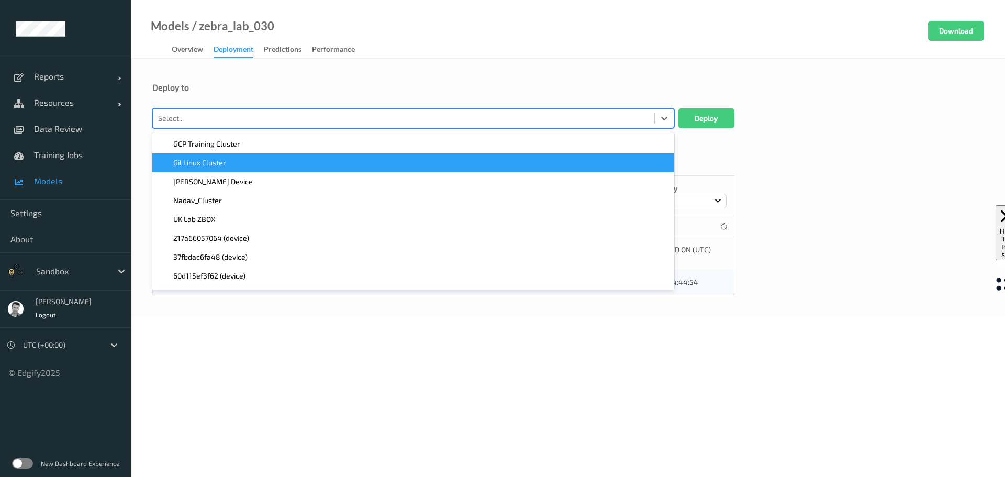 Image resolution: width=1005 pixels, height=477 pixels. What do you see at coordinates (209, 276) in the screenshot?
I see `span: 60d115ef3f62 (device)` at bounding box center [209, 276].